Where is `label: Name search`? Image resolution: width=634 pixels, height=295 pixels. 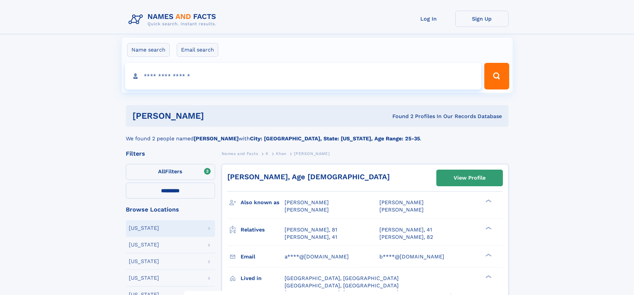 label: Name search is located at coordinates (148, 50).